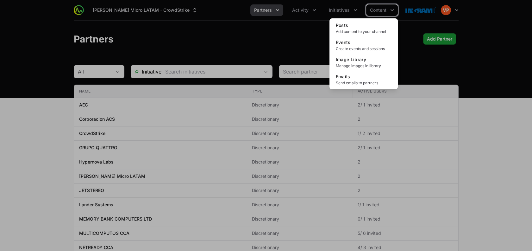 The width and height of the screenshot is (532, 251). Describe the element at coordinates (351, 59) in the screenshot. I see `span: Image Library` at that location.